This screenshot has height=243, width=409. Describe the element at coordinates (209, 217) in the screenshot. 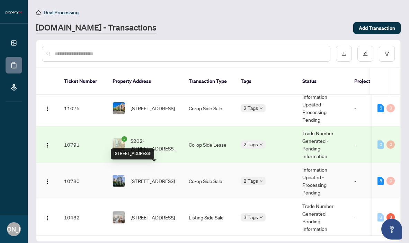

I see `td: Listing Side Sale` at that location.